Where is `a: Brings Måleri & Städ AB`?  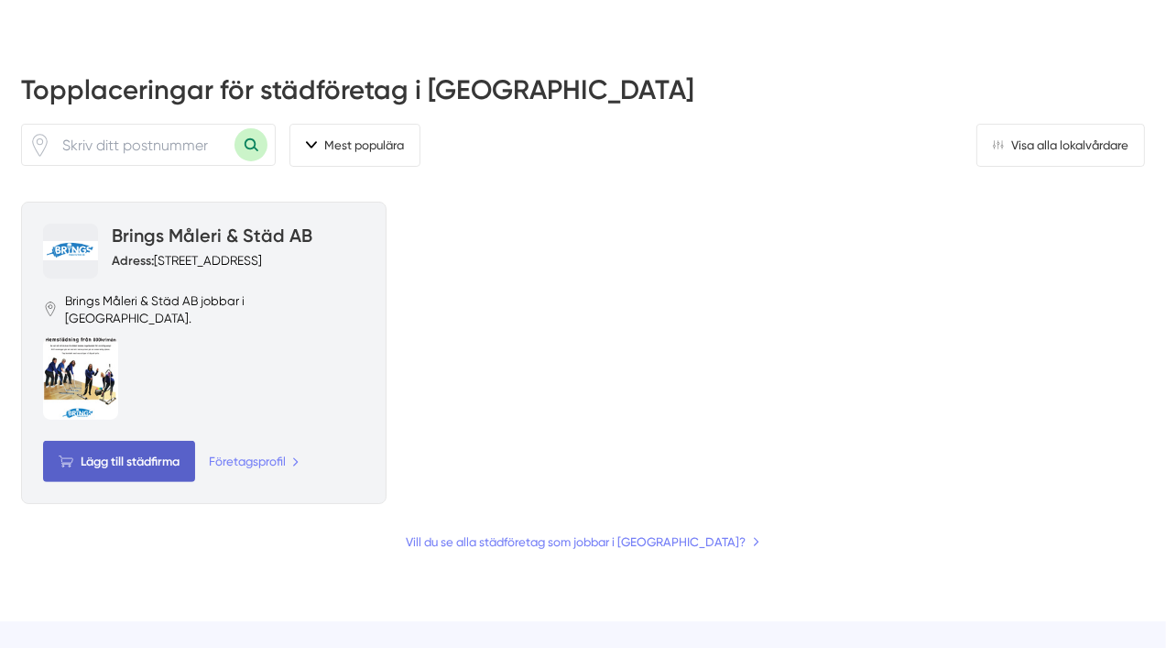 a: Brings Måleri & Städ AB is located at coordinates (212, 235).